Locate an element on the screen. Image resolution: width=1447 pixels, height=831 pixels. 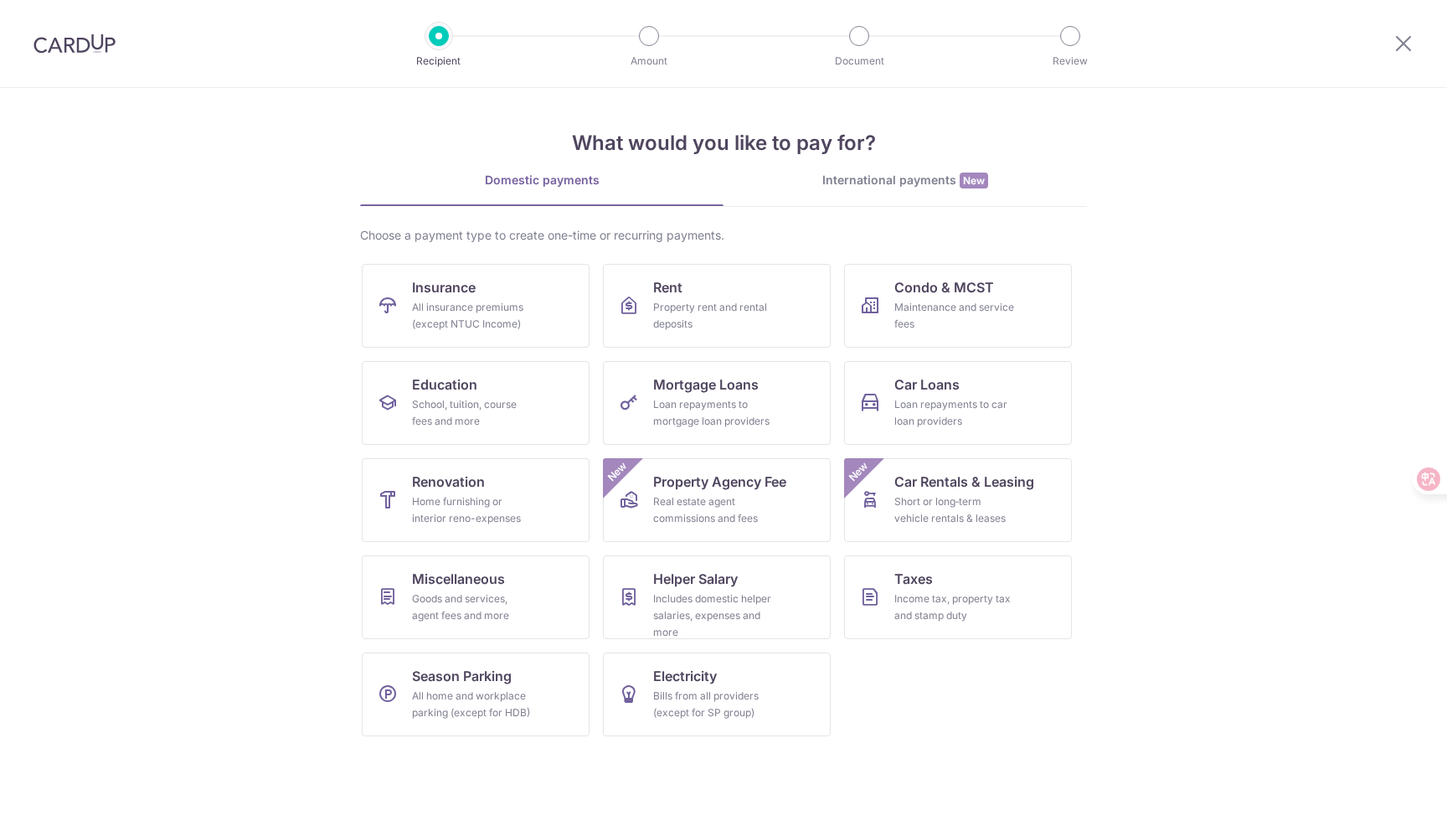
a: Season ParkingAll home and workplace parking (except for HDB) is located at coordinates (476, 694).